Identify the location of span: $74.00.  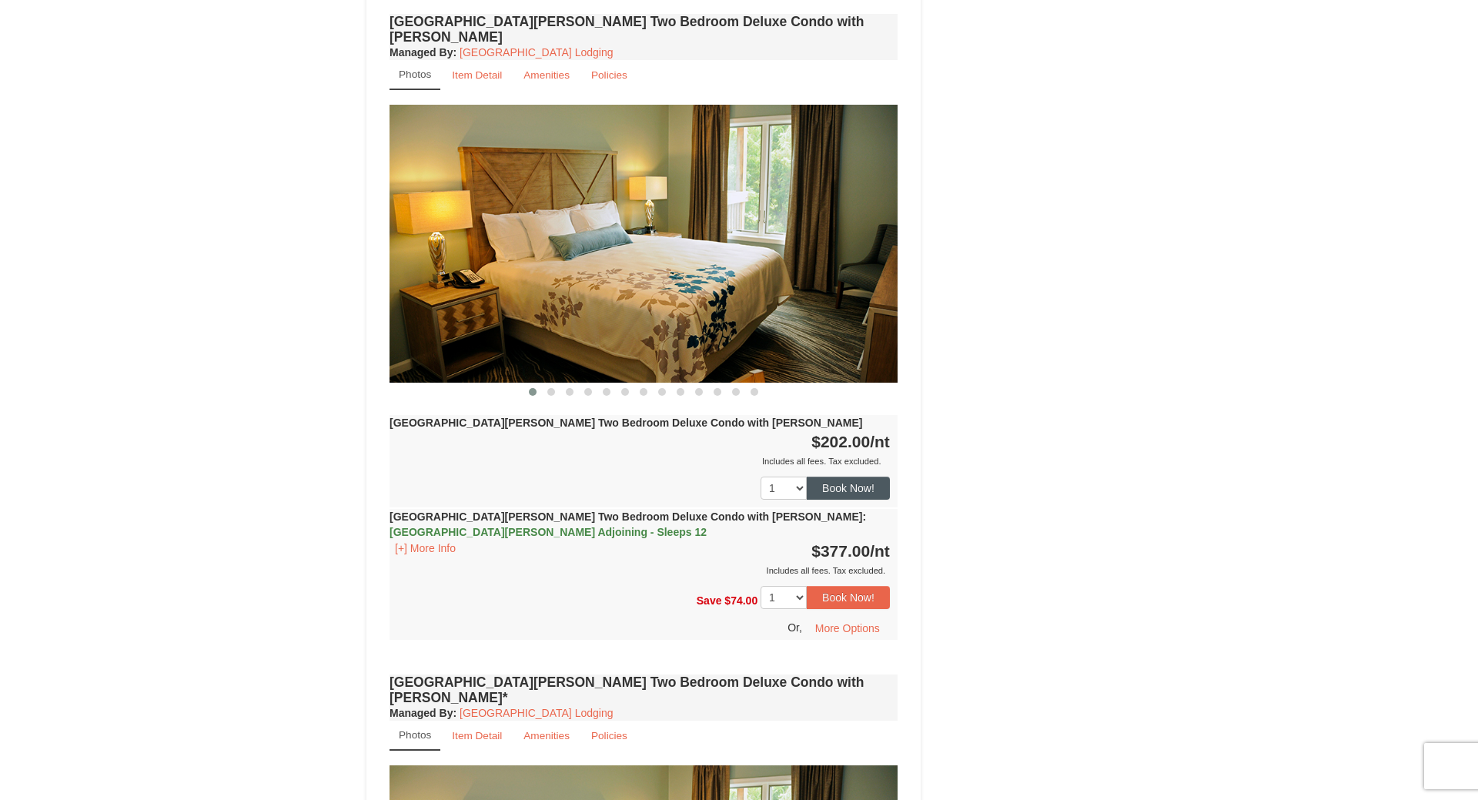
(741, 600).